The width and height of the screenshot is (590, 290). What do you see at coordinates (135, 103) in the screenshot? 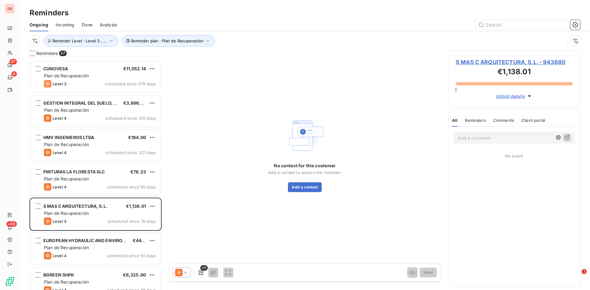
I see `span: €3,896.20` at bounding box center [135, 103].